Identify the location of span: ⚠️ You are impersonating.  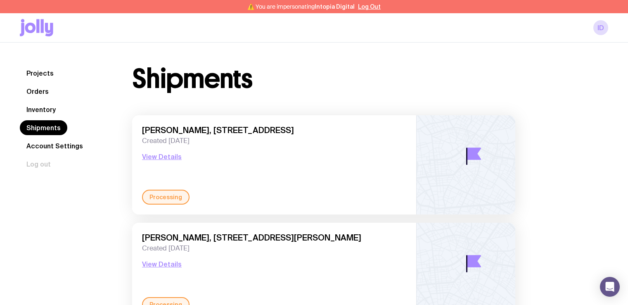
(301, 7).